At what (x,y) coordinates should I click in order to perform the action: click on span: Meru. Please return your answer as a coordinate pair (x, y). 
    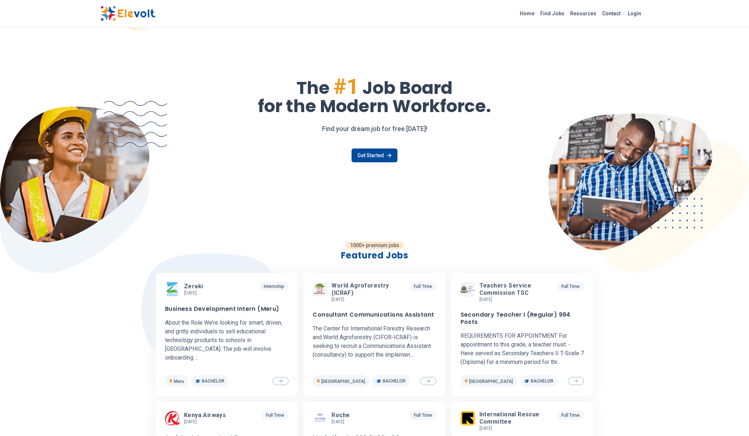
    Looking at the image, I should click on (179, 382).